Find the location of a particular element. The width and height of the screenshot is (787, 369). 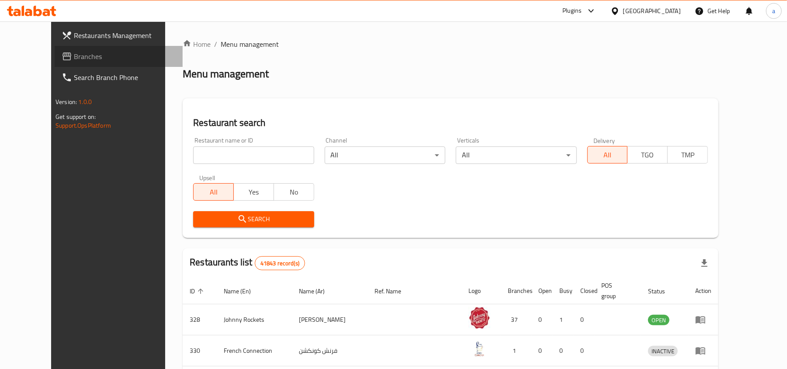

span: Yes is located at coordinates (254, 192).